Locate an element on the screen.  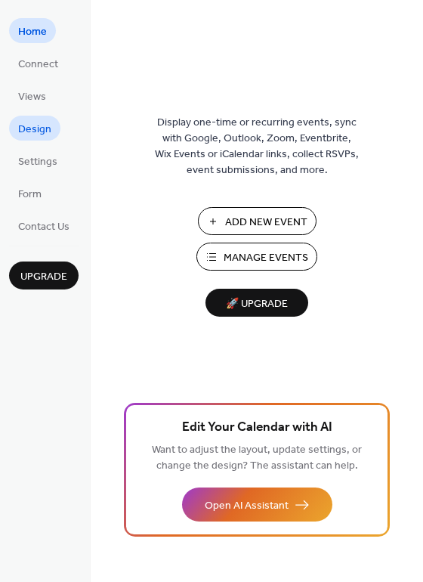
button: 🚀 Upgrade is located at coordinates (257, 302).